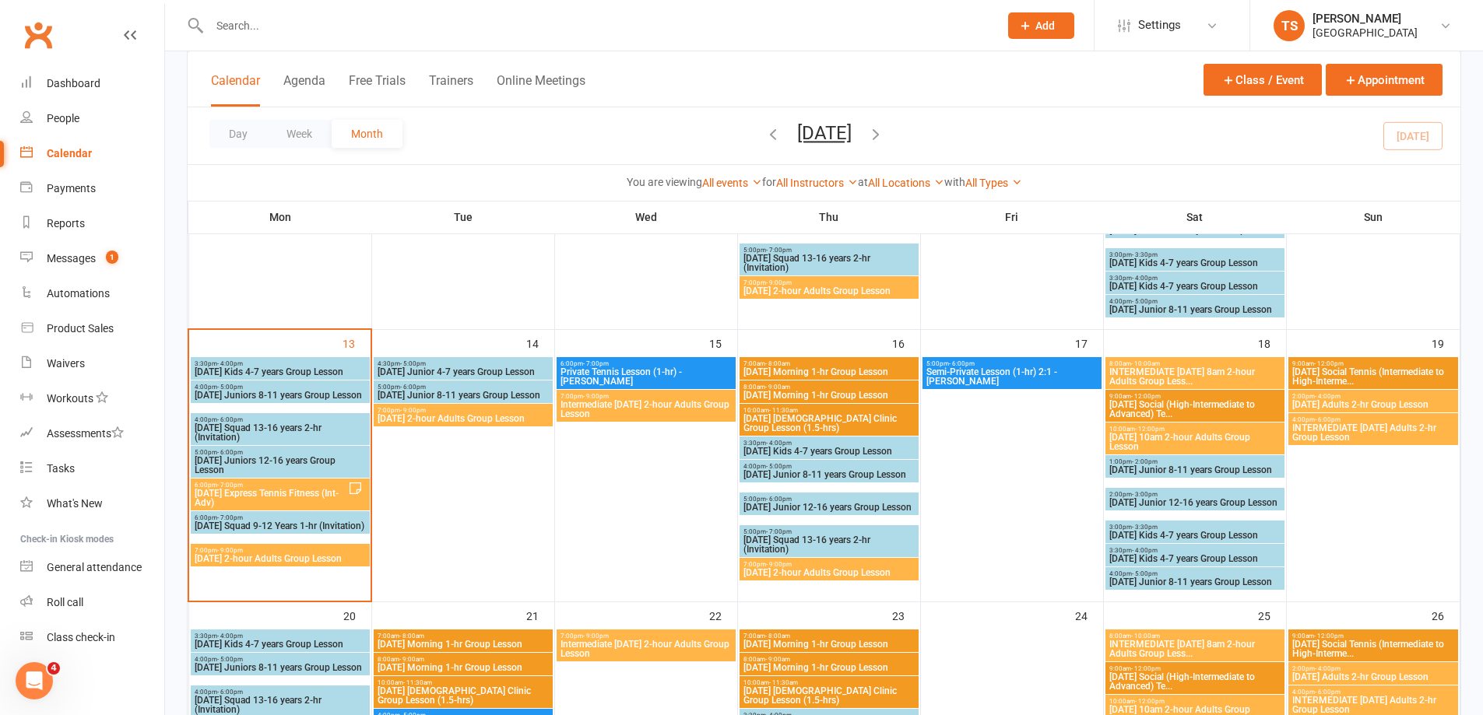  I want to click on div: 18, so click(1272, 342).